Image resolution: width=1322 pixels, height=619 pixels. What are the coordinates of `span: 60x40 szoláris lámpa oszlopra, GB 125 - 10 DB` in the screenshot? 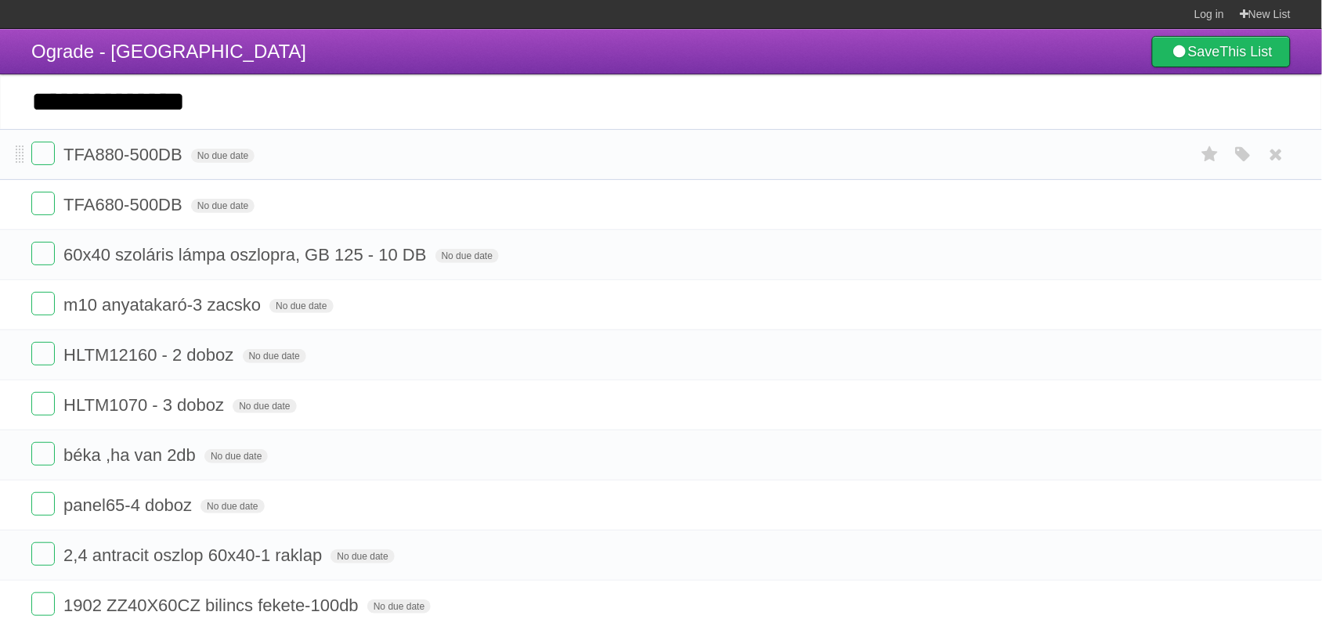 It's located at (247, 255).